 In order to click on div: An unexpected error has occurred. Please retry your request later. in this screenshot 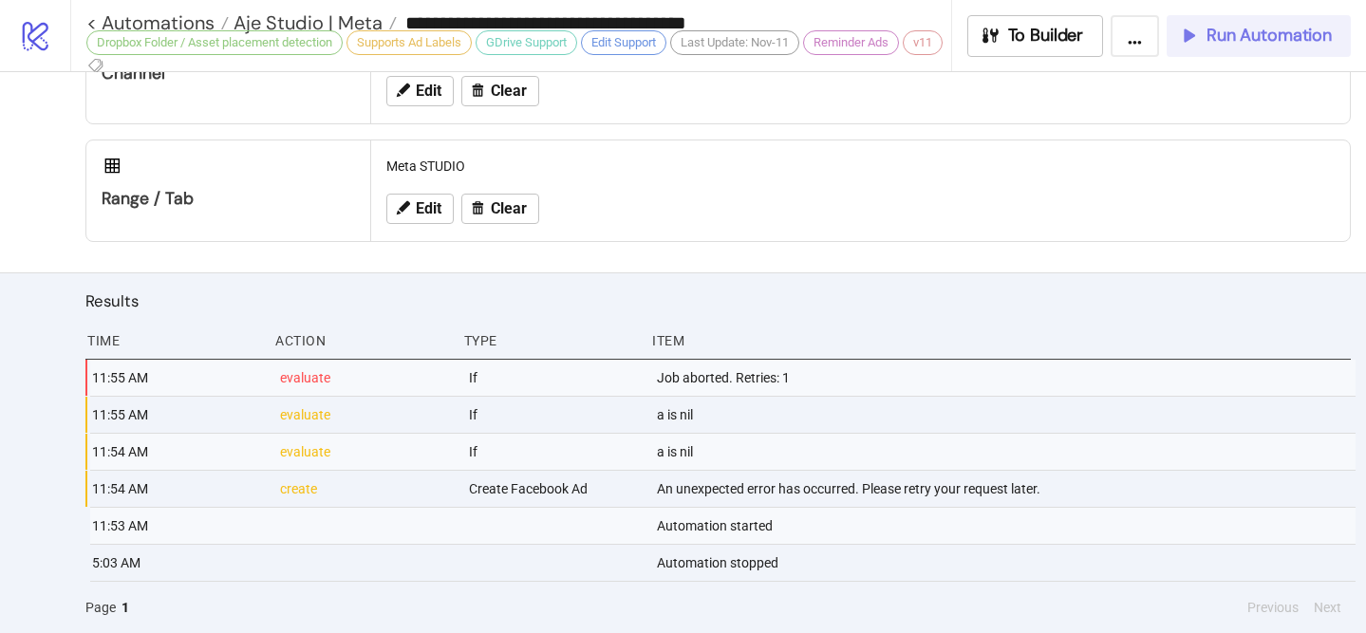, I will do `click(1005, 489)`.